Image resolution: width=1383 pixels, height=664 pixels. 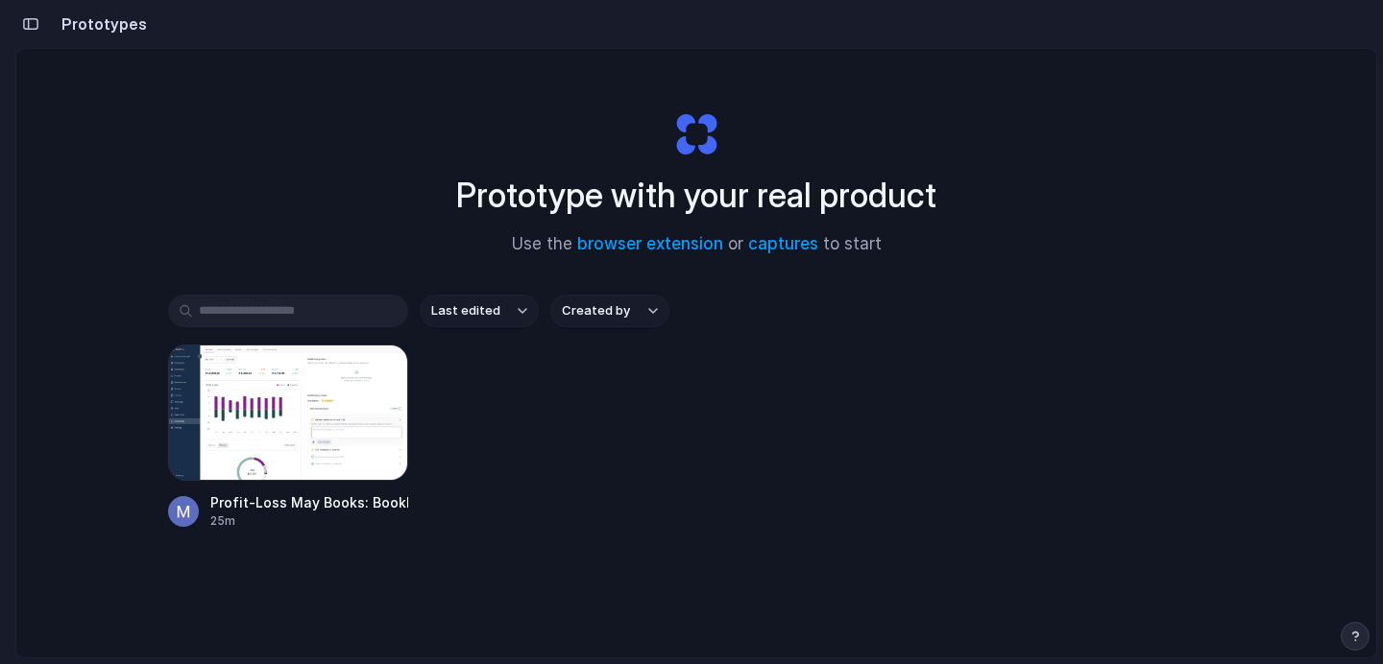 I want to click on div: 25m, so click(x=309, y=521).